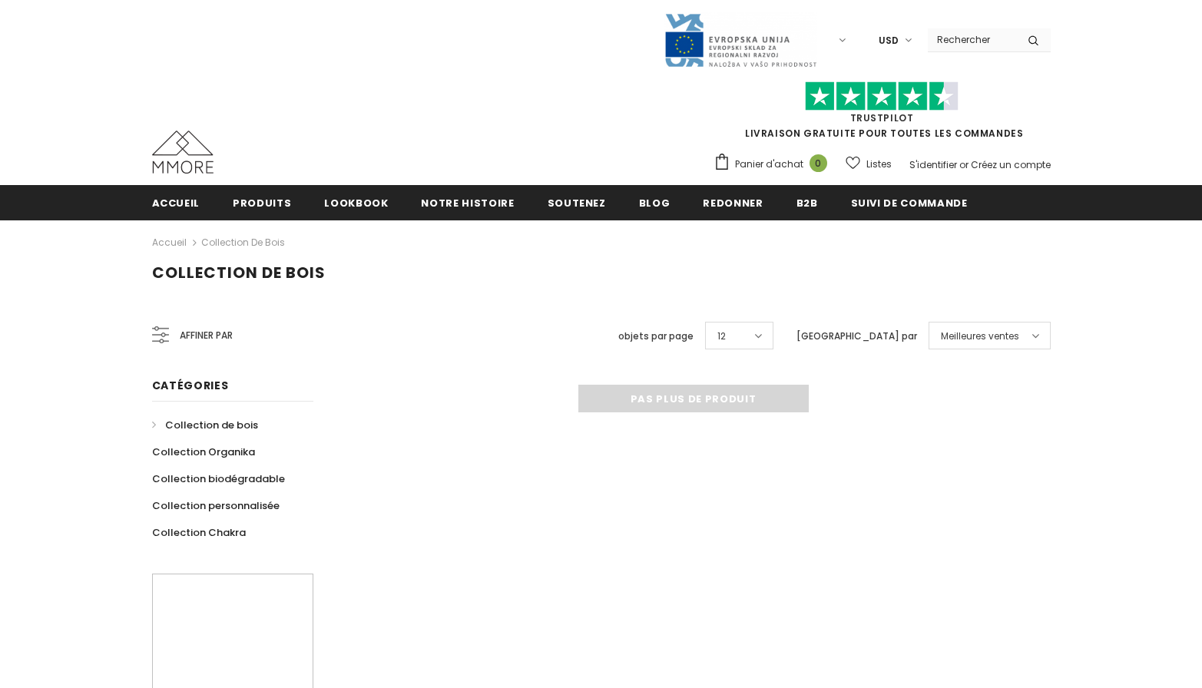 Image resolution: width=1202 pixels, height=688 pixels. Describe the element at coordinates (980, 336) in the screenshot. I see `span: Meilleures ventes` at that location.